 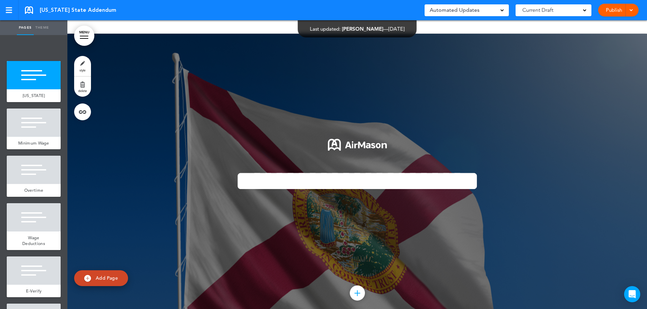 What do you see at coordinates (34, 291) in the screenshot?
I see `span: E-Verify` at bounding box center [34, 291].